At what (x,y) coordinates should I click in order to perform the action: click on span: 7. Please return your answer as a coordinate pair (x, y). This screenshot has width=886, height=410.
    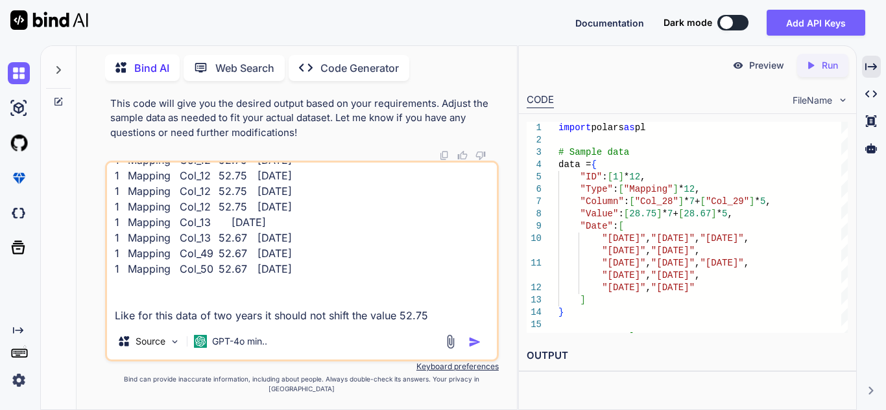
    Looking at the image, I should click on (692, 202).